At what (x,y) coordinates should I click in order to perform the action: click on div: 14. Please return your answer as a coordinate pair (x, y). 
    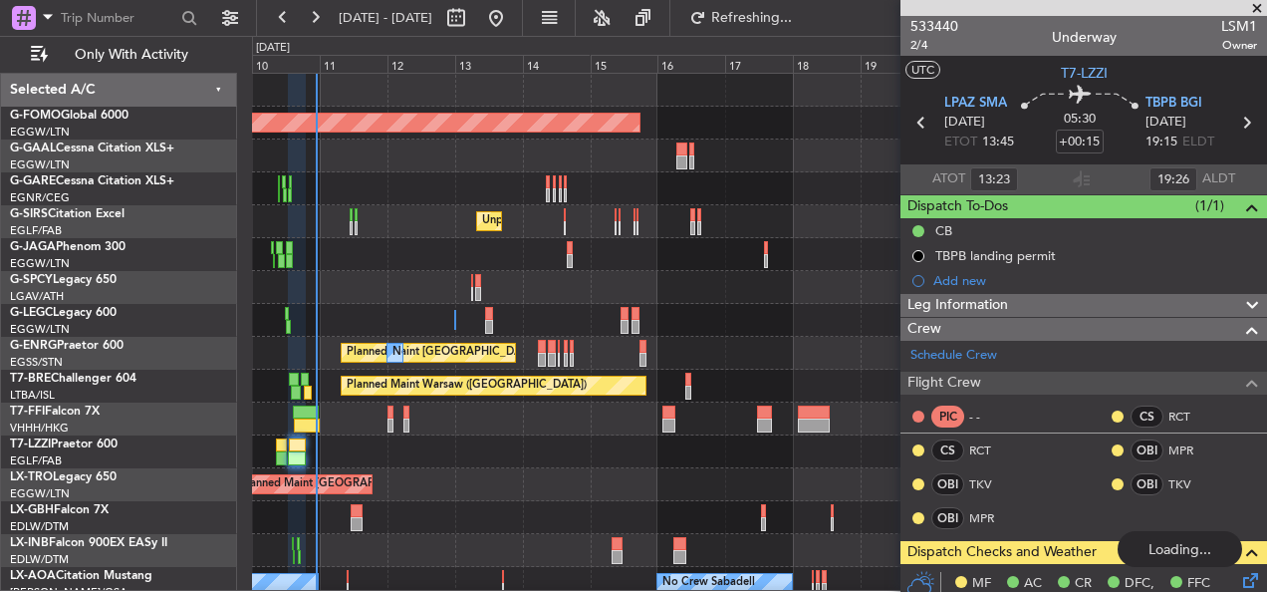
    Looking at the image, I should click on (557, 64).